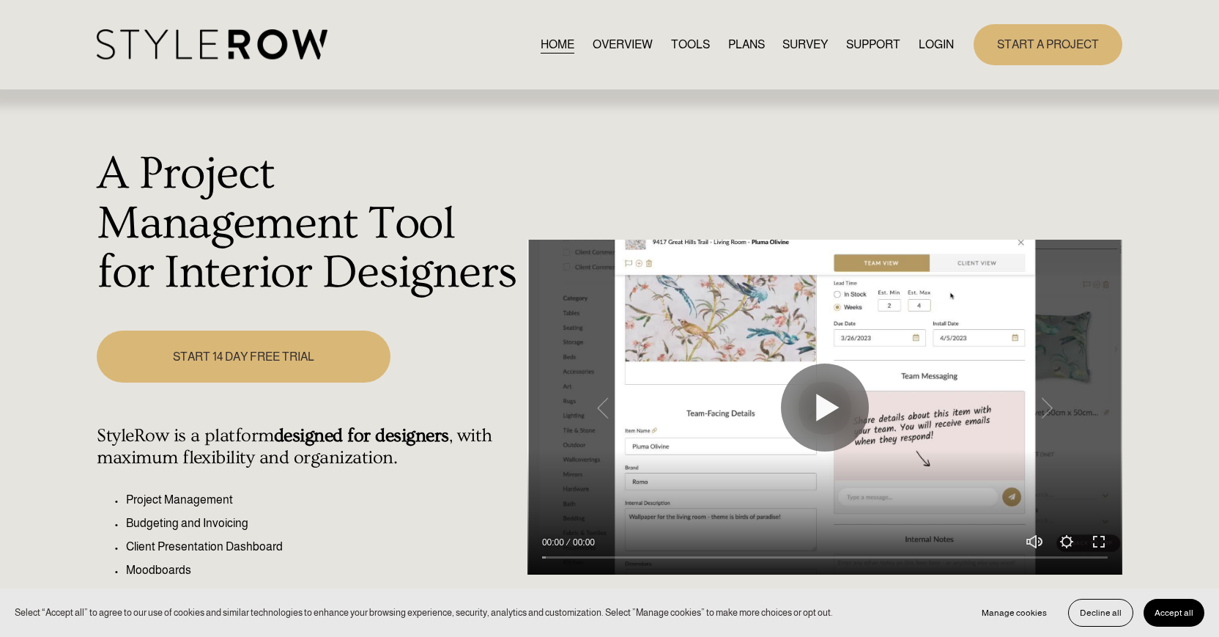  I want to click on p: Order Tracking, so click(322, 593).